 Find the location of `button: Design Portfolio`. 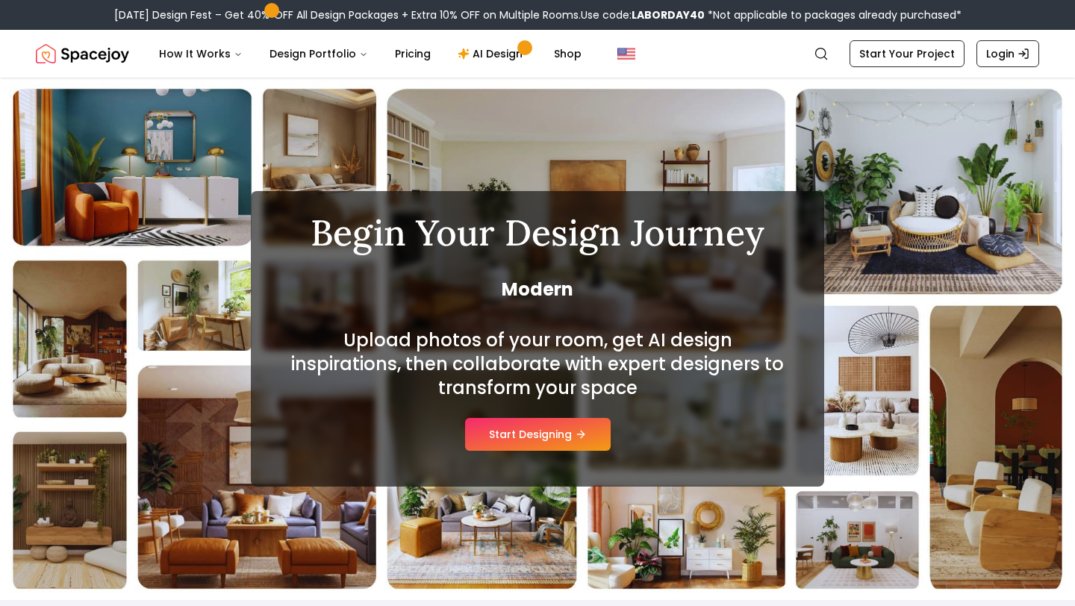

button: Design Portfolio is located at coordinates (319, 54).